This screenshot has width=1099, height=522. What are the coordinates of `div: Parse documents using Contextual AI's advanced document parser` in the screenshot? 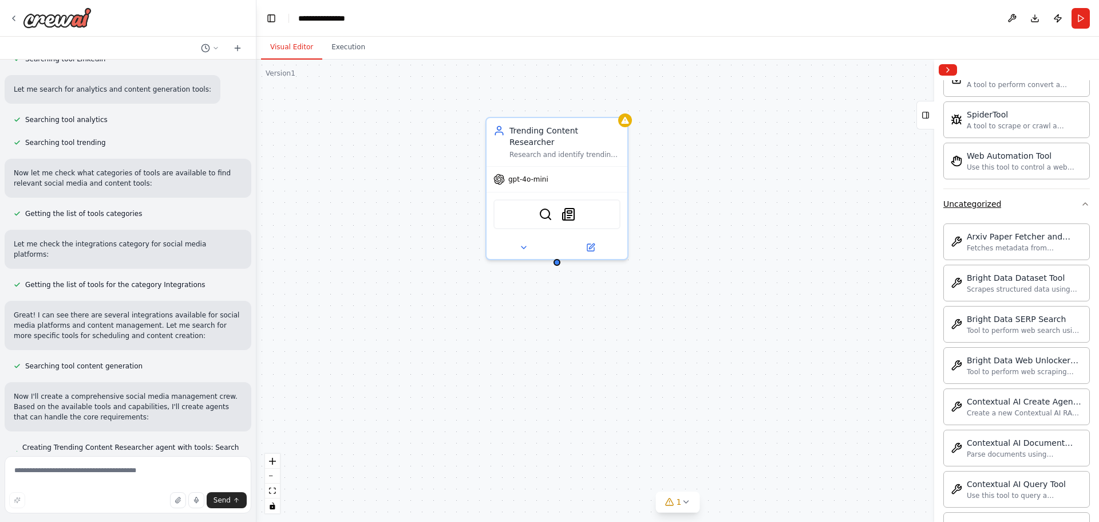 It's located at (1025, 454).